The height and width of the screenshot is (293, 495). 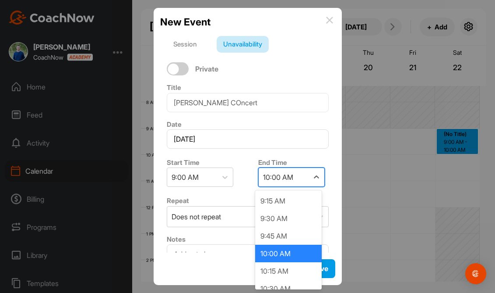 What do you see at coordinates (289, 218) in the screenshot?
I see `div: 9:30 AM` at bounding box center [289, 218].